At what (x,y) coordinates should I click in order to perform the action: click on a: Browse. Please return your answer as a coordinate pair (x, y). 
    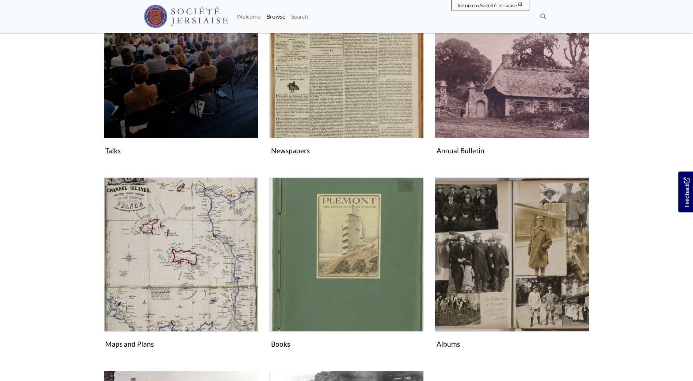
    Looking at the image, I should click on (276, 16).